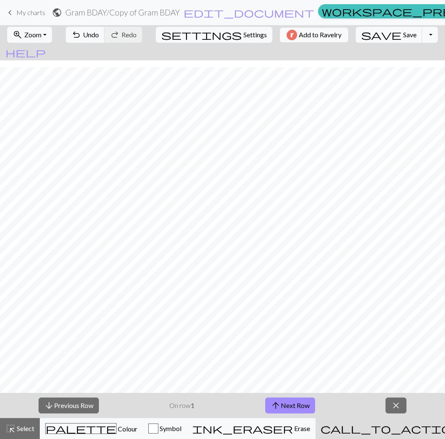 This screenshot has width=445, height=439. Describe the element at coordinates (29, 35) in the screenshot. I see `button: Zoom` at that location.